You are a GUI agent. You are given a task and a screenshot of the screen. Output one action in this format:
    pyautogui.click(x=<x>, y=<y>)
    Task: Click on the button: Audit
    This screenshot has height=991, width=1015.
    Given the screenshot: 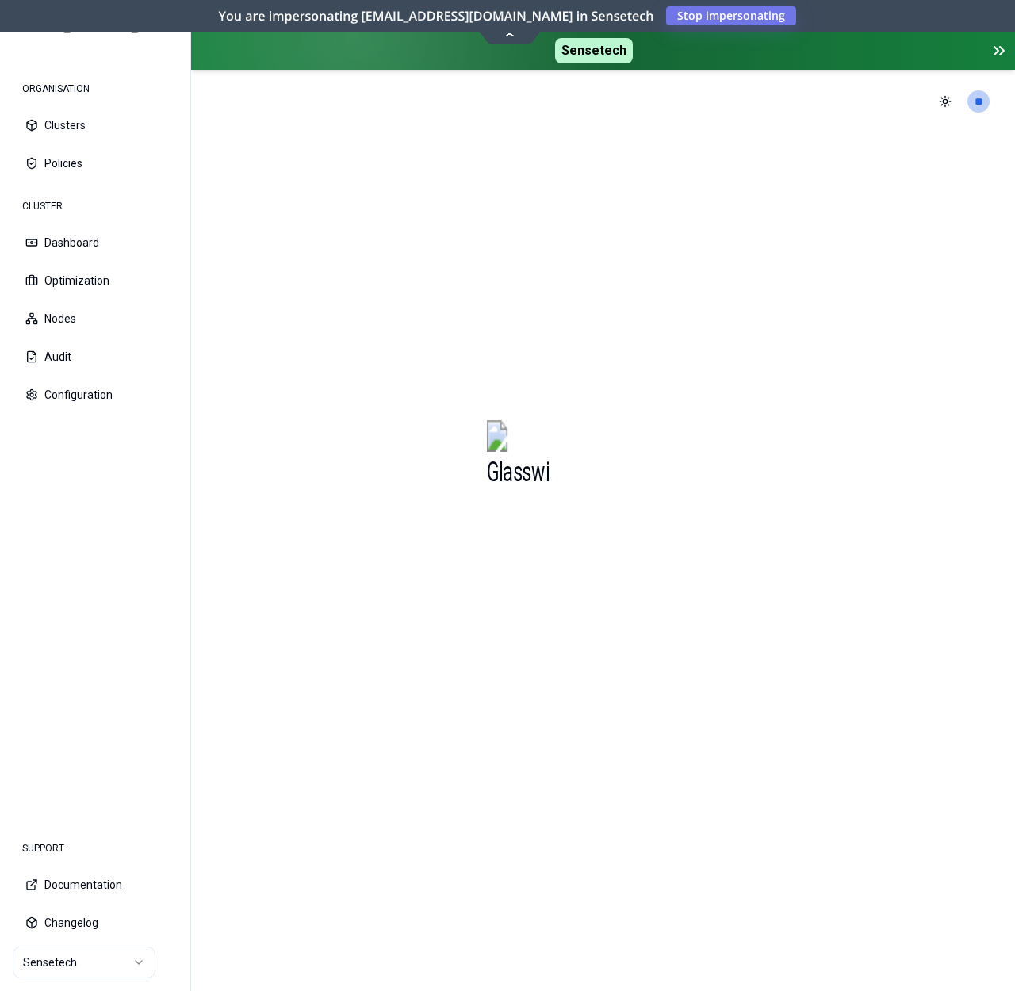 What is the action you would take?
    pyautogui.click(x=95, y=357)
    